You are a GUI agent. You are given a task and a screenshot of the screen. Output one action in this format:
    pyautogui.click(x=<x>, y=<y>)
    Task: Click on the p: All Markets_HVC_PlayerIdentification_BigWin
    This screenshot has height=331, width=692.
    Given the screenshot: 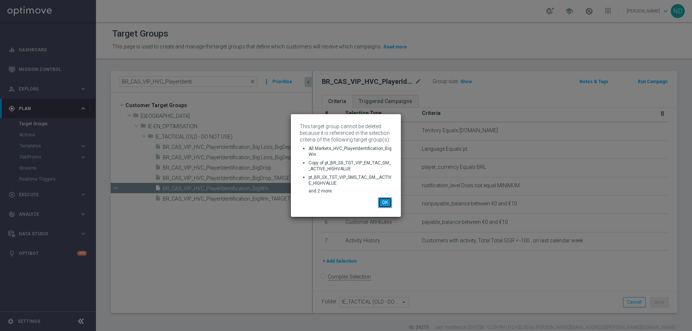 What is the action you would take?
    pyautogui.click(x=350, y=151)
    